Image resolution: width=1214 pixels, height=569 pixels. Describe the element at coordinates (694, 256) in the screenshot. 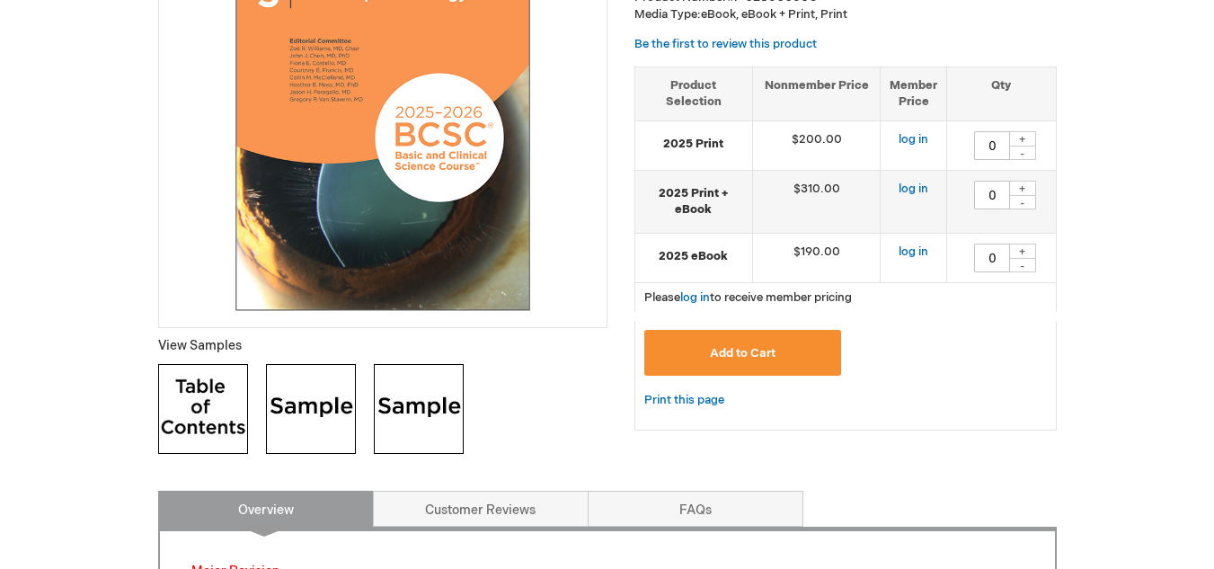

I see `strong: 2025 eBook` at that location.